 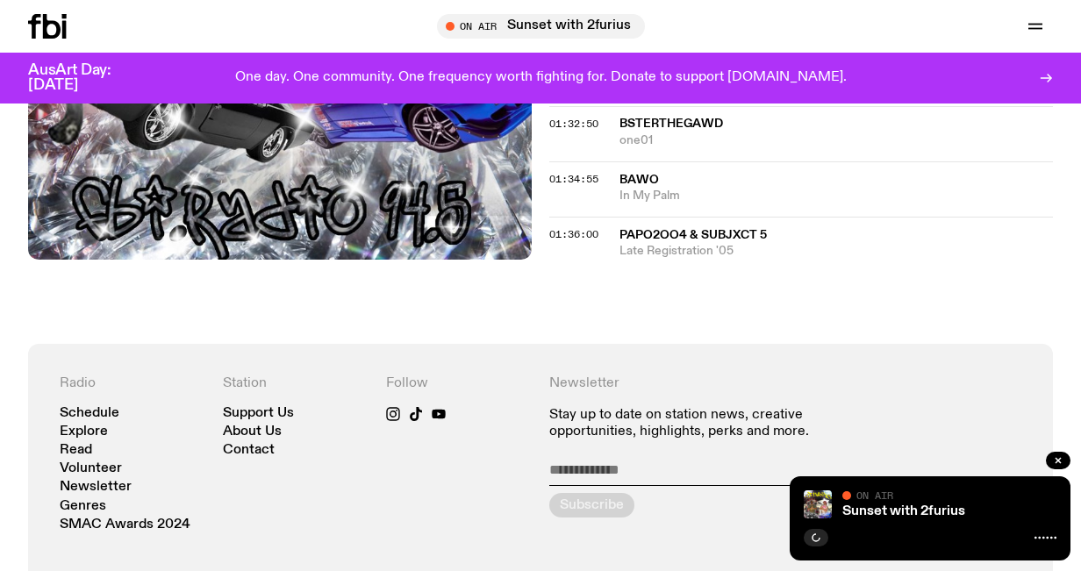 I want to click on img: In the style of cheesy 2000s hip hop mixtapes - Mateo on the left has his hands clapsed in prayer..., so click(x=818, y=504).